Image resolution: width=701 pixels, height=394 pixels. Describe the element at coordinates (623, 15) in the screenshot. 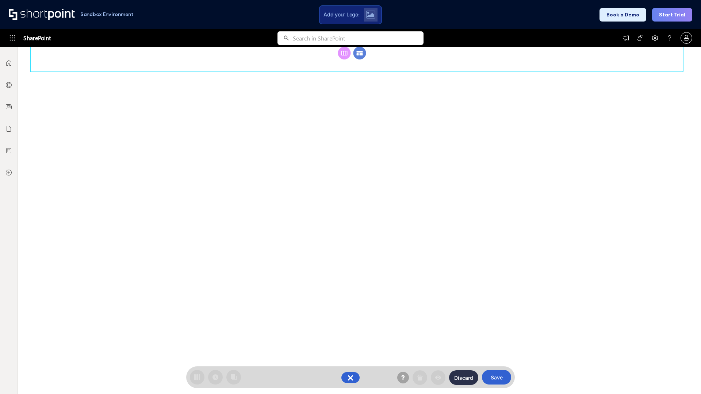

I see `button: Book a Demo` at that location.